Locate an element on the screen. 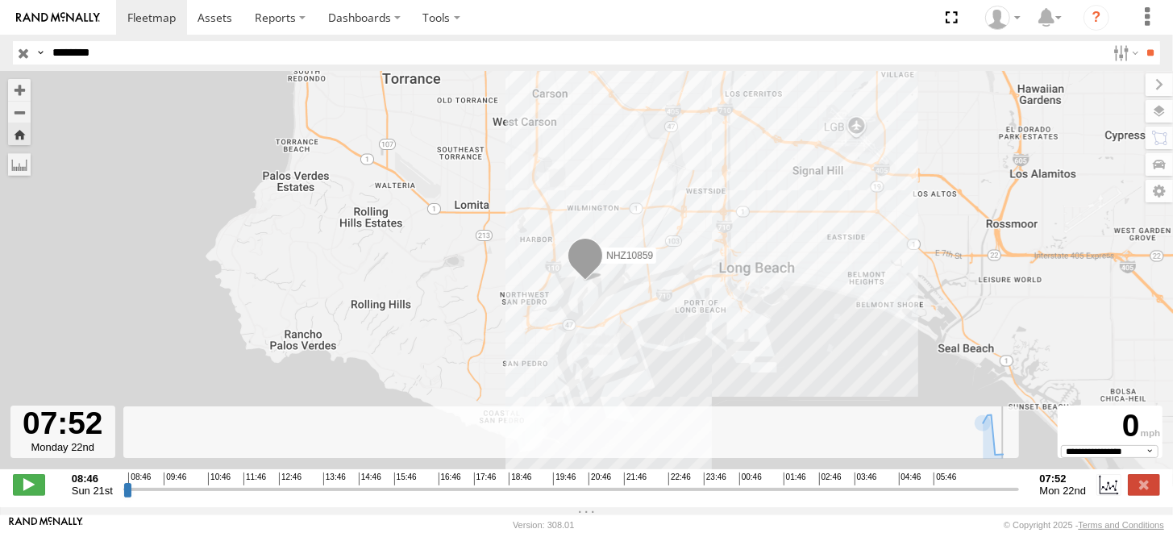 Image resolution: width=1173 pixels, height=533 pixels. strong: 07:52 is located at coordinates (1063, 478).